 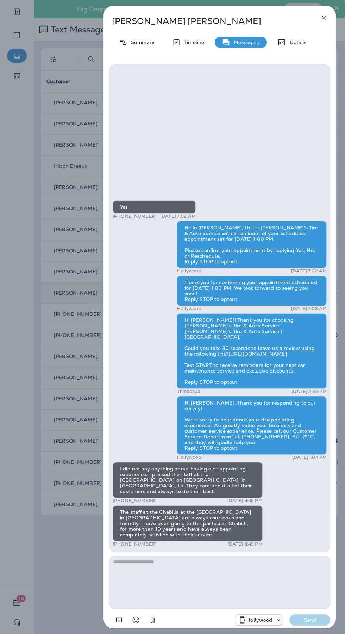 What do you see at coordinates (136, 620) in the screenshot?
I see `button: Select an emoji` at bounding box center [136, 620].